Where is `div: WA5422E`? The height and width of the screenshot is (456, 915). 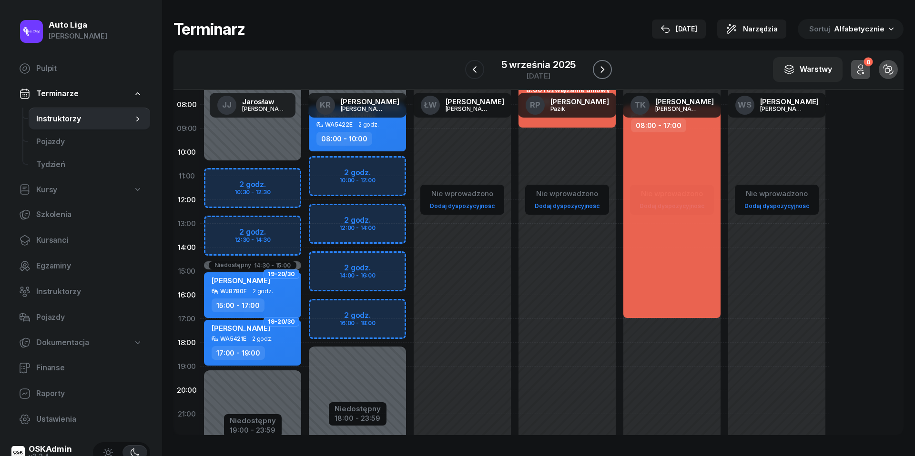
div: WA5422E is located at coordinates (339, 124).